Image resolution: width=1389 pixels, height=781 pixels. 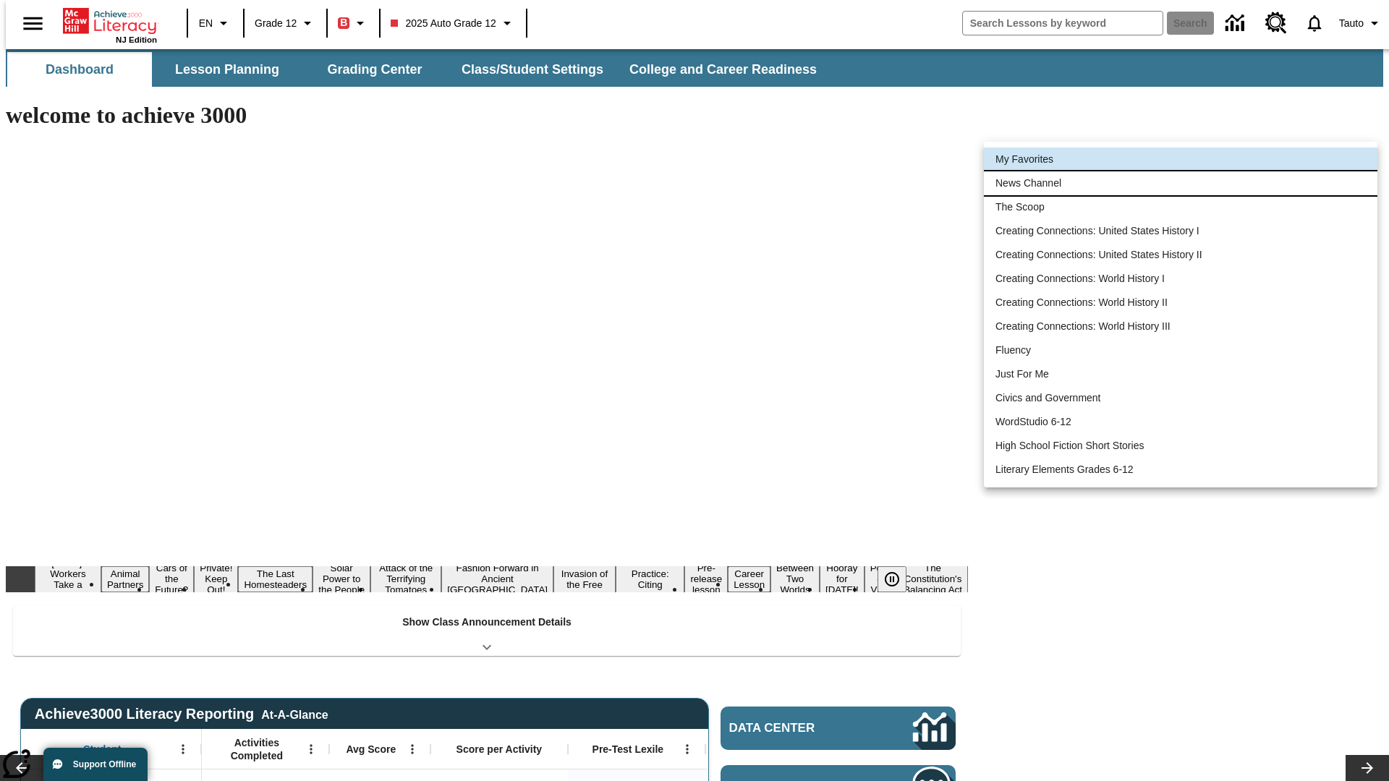 What do you see at coordinates (1181, 326) in the screenshot?
I see `li: Creating Connections: World History III` at bounding box center [1181, 326].